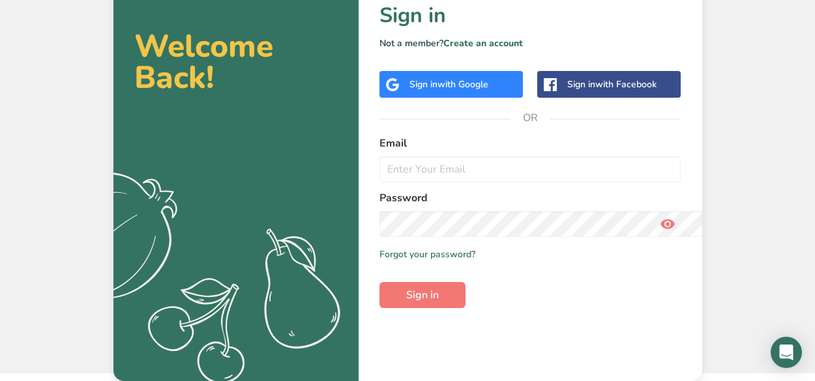 Image resolution: width=815 pixels, height=381 pixels. I want to click on span: OR, so click(530, 118).